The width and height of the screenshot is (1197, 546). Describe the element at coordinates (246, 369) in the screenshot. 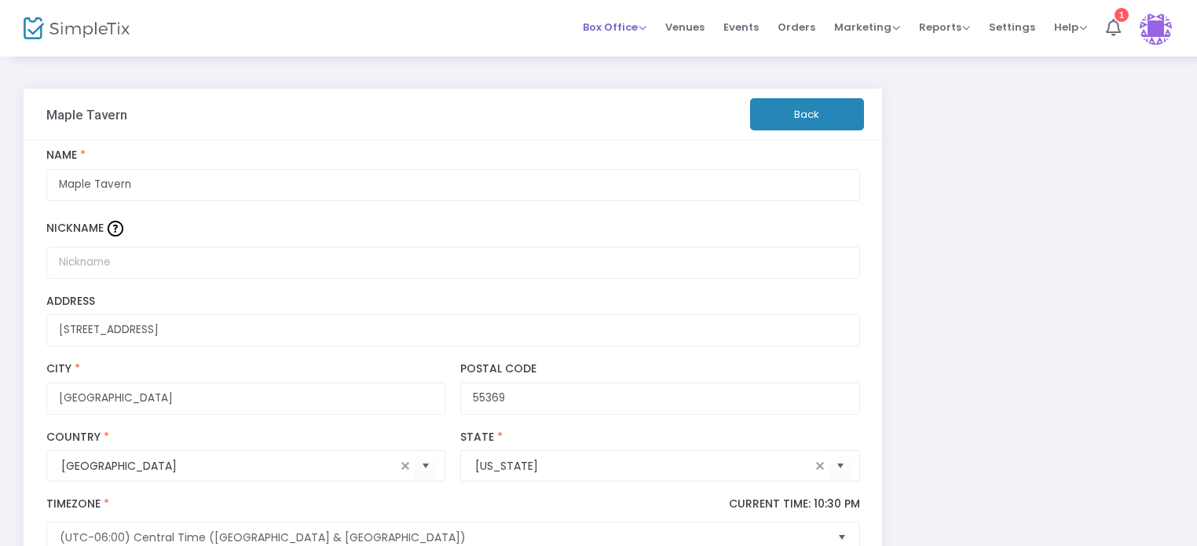

I see `label: City` at that location.